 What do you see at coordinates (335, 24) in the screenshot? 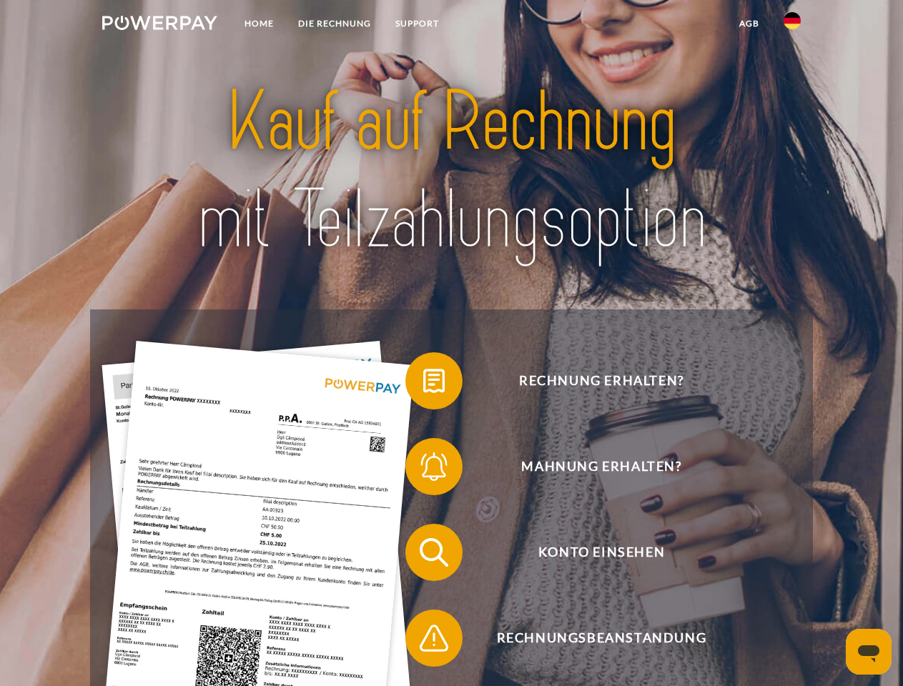
I see `a: DIE RECHNUNG` at bounding box center [335, 24].